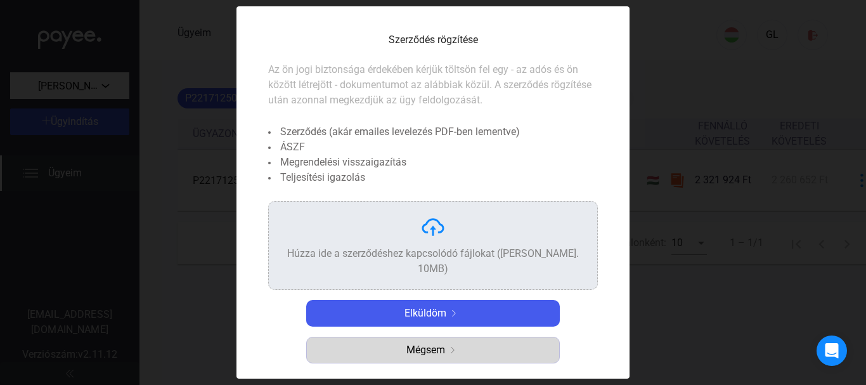 The height and width of the screenshot is (385, 866). I want to click on font: Szerződés rögzítése, so click(433, 39).